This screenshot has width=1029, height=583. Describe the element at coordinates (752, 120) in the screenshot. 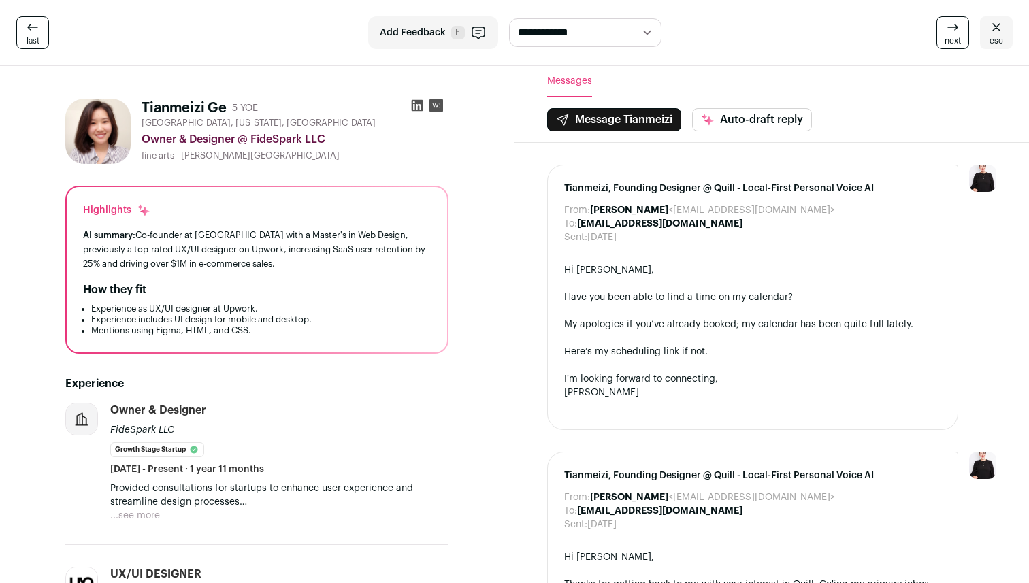

I see `button: Auto-draft reply` at that location.